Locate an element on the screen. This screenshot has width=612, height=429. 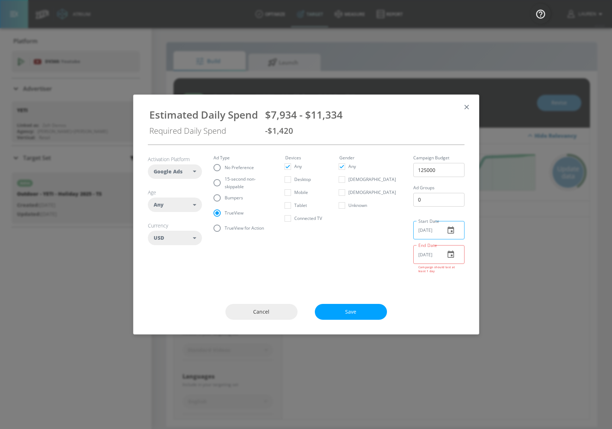
span: Desktop is located at coordinates (302, 179).